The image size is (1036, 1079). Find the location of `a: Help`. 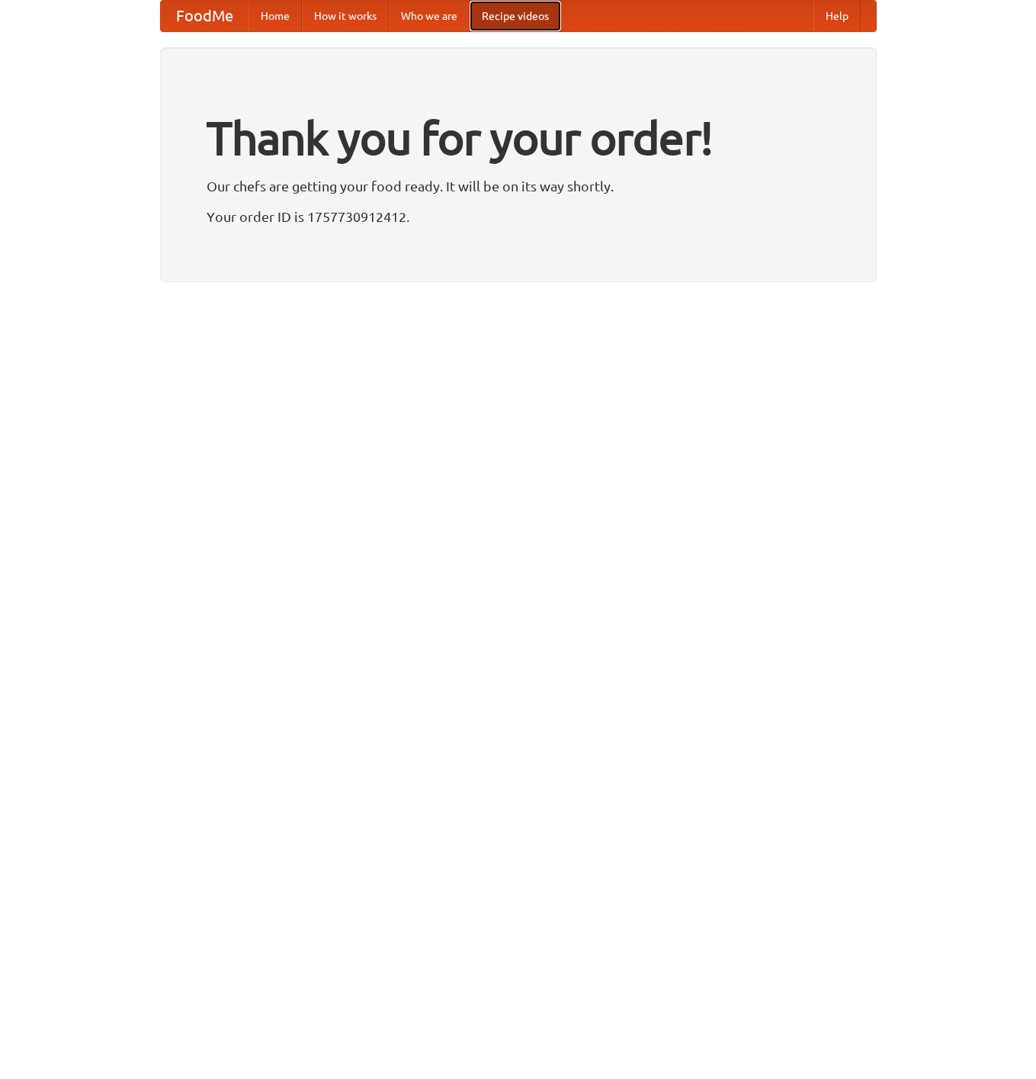

a: Help is located at coordinates (837, 16).